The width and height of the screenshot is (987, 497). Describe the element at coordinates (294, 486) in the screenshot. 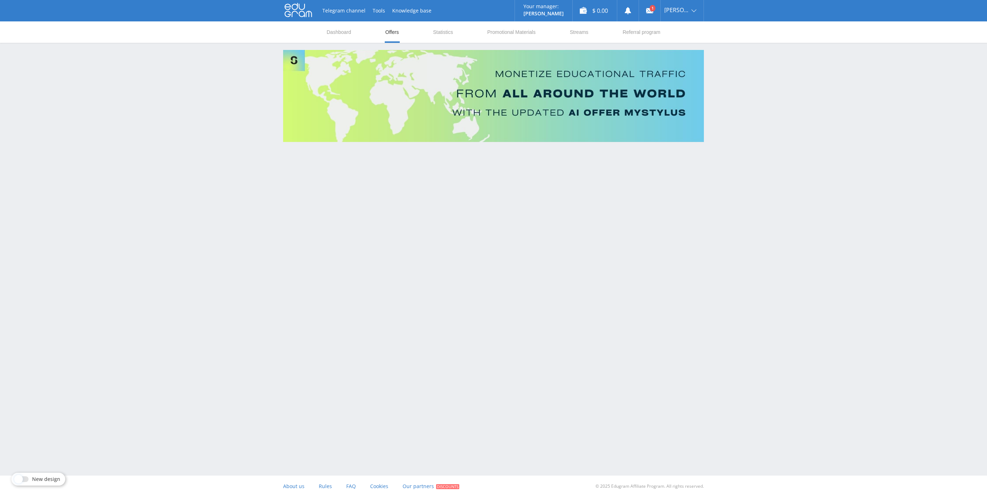

I see `span: About us` at that location.